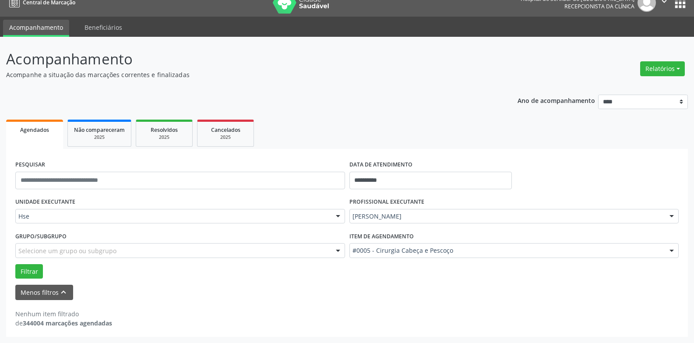 Image resolution: width=694 pixels, height=343 pixels. I want to click on p: Acompanhe a situação das marcações correntes e finalizadas, so click(245, 74).